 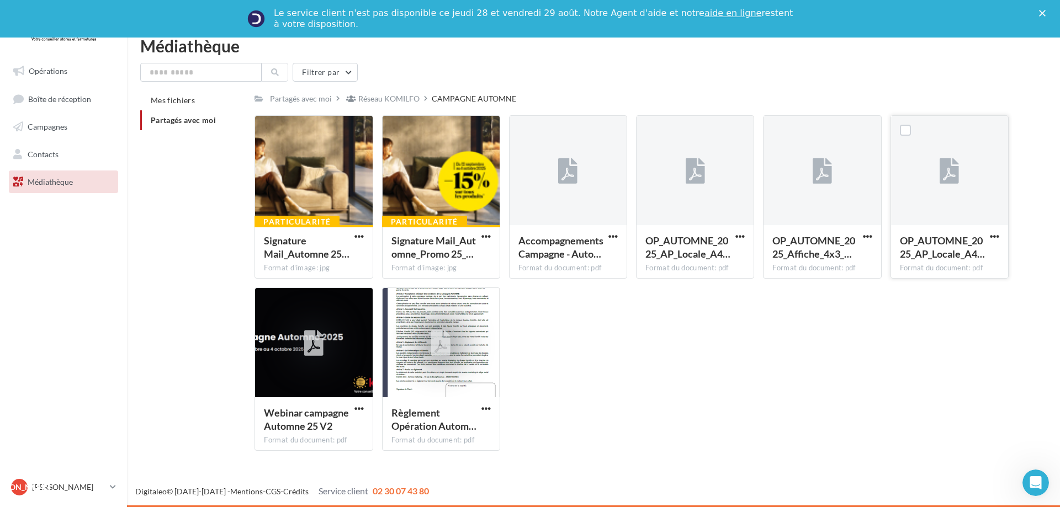 What do you see at coordinates (1044, 13) in the screenshot?
I see `div: Fermer` at bounding box center [1044, 13].